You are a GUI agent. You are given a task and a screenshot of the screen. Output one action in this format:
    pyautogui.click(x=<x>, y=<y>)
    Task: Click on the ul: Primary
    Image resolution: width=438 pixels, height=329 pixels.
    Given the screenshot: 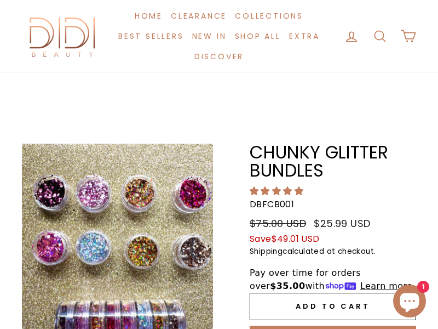 What is the action you would take?
    pyautogui.click(x=219, y=36)
    